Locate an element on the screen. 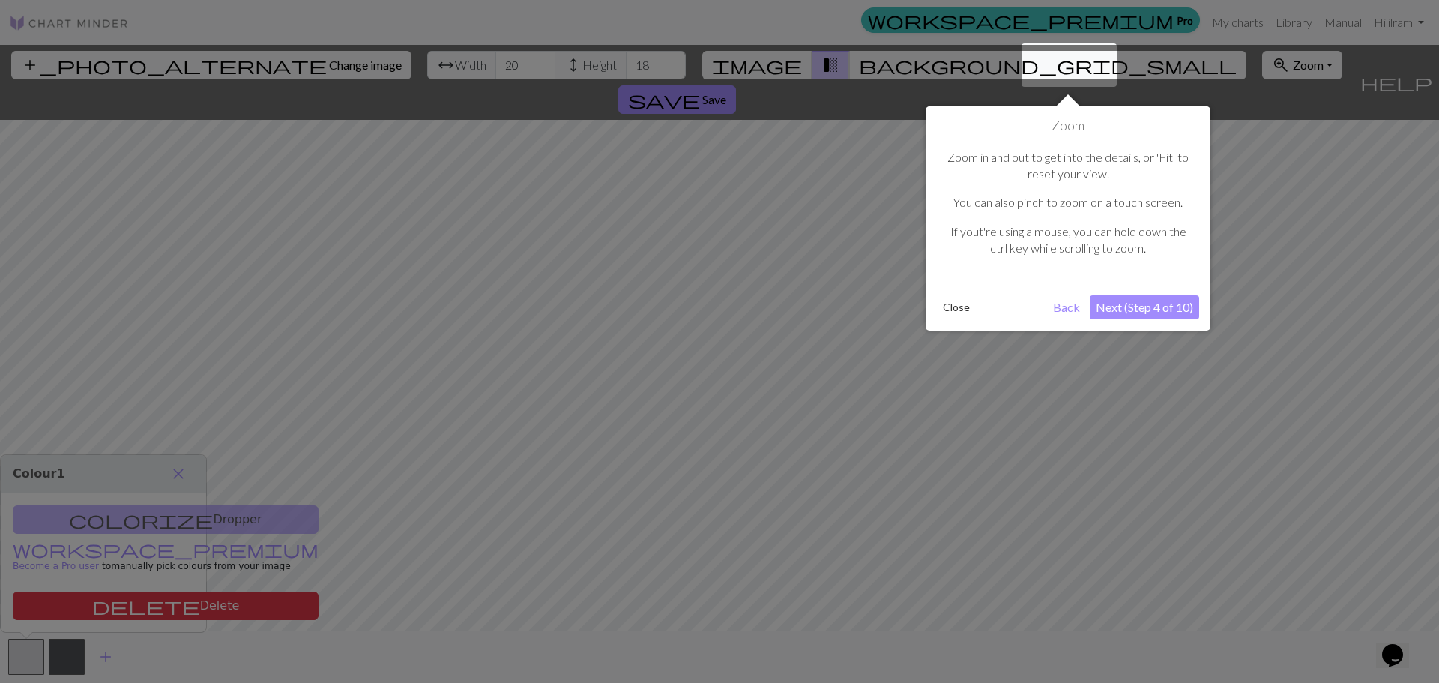 Image resolution: width=1439 pixels, height=683 pixels. h1: Zoom is located at coordinates (1068, 126).